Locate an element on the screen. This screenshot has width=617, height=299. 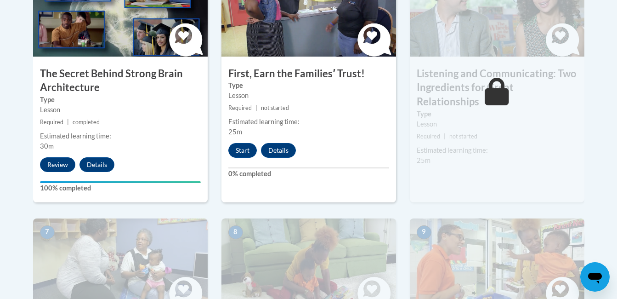
h3: The Secret Behind Strong Brain Architecture is located at coordinates (120, 81).